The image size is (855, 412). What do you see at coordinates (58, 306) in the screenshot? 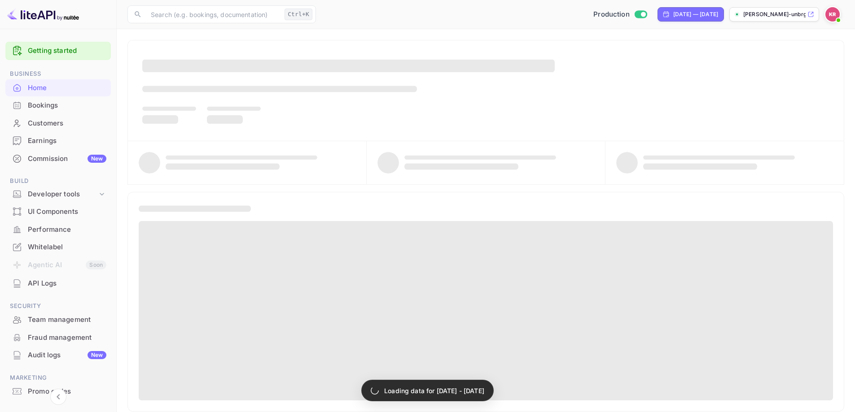
I see `span: Security` at bounding box center [58, 306].